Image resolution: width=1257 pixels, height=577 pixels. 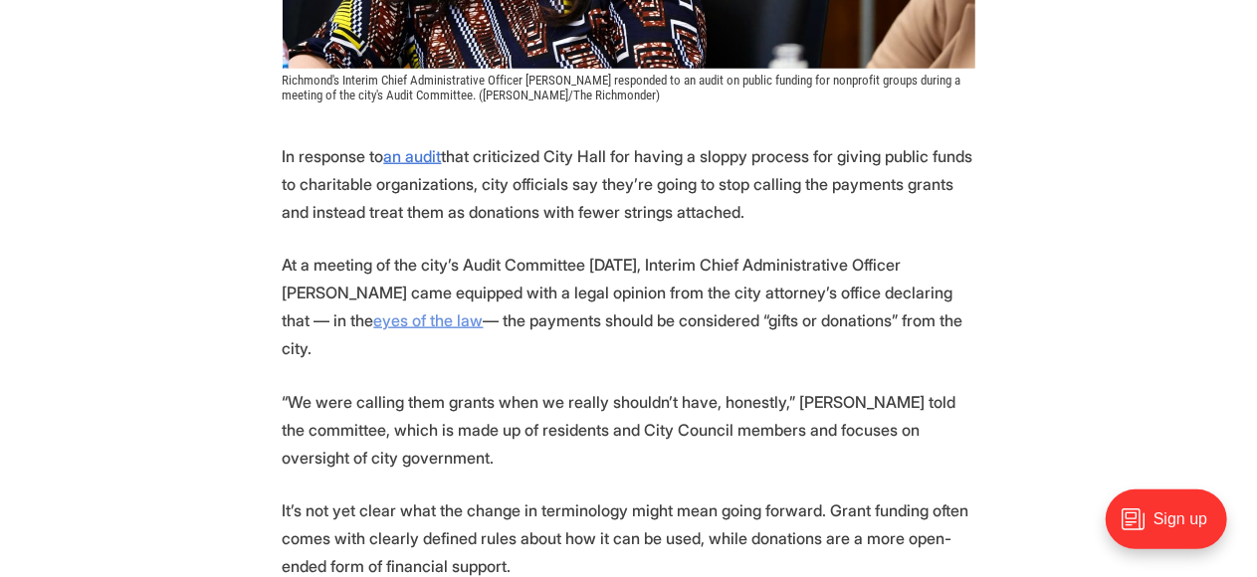 What do you see at coordinates (429, 320) in the screenshot?
I see `u: eyes of the law` at bounding box center [429, 320].